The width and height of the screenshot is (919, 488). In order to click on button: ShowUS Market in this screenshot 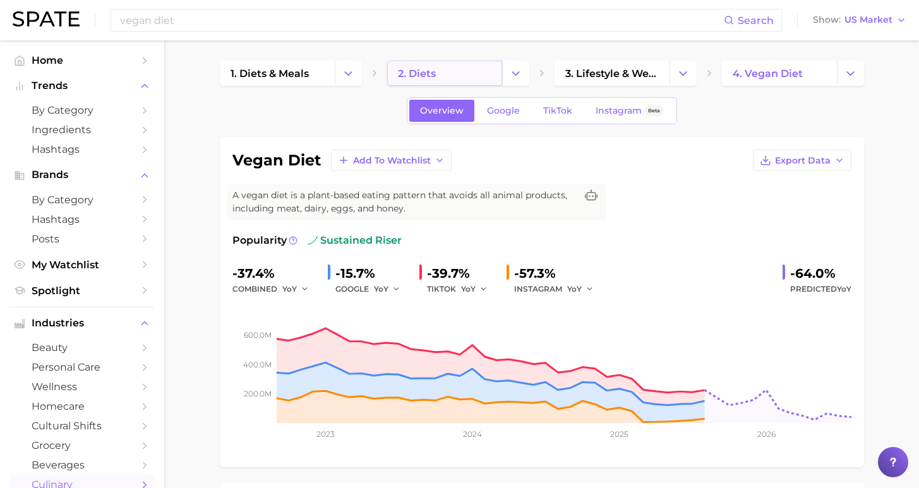, I will do `click(860, 20)`.